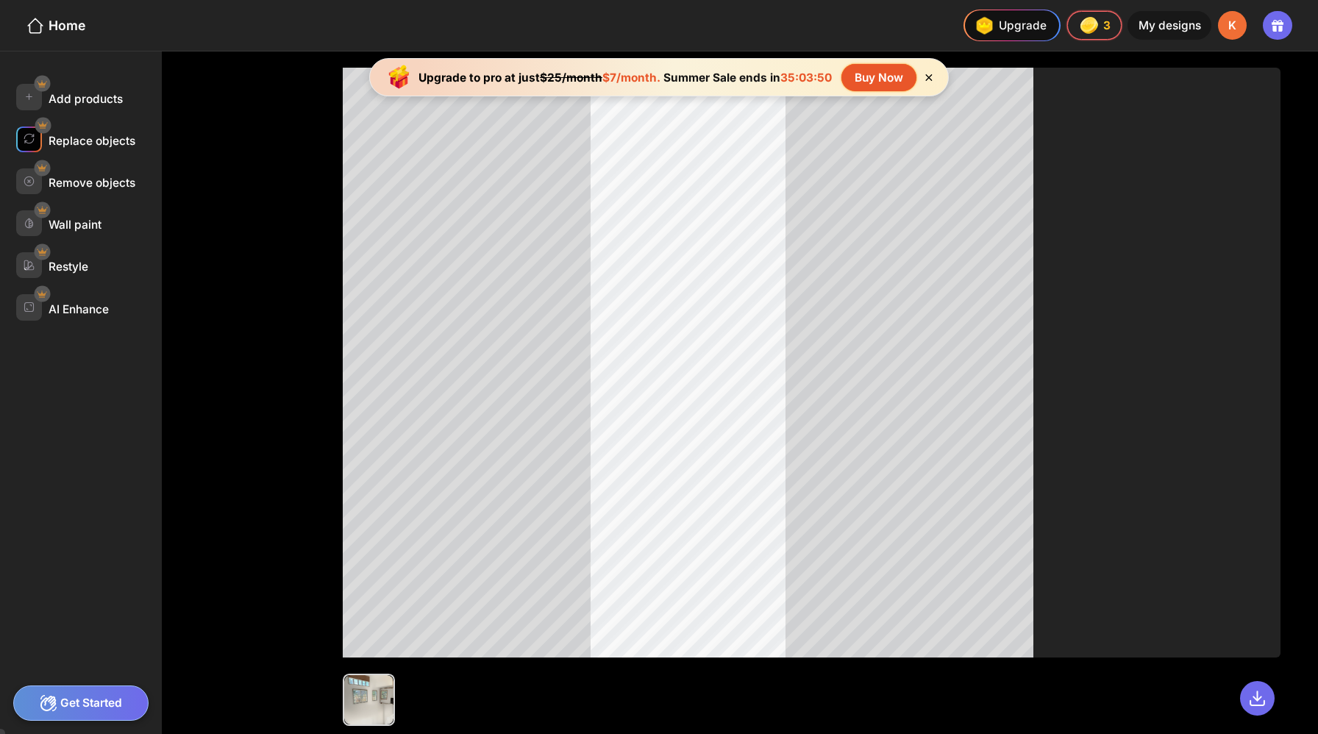 Image resolution: width=1318 pixels, height=734 pixels. Describe the element at coordinates (983, 25) in the screenshot. I see `img: upgrade-nav-btn-icon.gif` at that location.